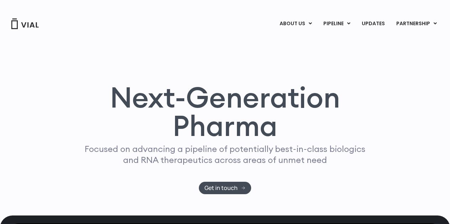  What do you see at coordinates (225, 188) in the screenshot?
I see `a: Get in touch` at bounding box center [225, 188].